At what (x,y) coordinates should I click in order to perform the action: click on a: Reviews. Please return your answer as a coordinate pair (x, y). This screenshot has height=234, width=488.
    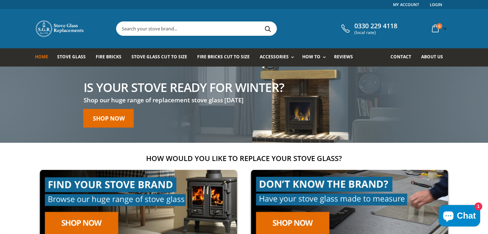
    Looking at the image, I should click on (346, 57).